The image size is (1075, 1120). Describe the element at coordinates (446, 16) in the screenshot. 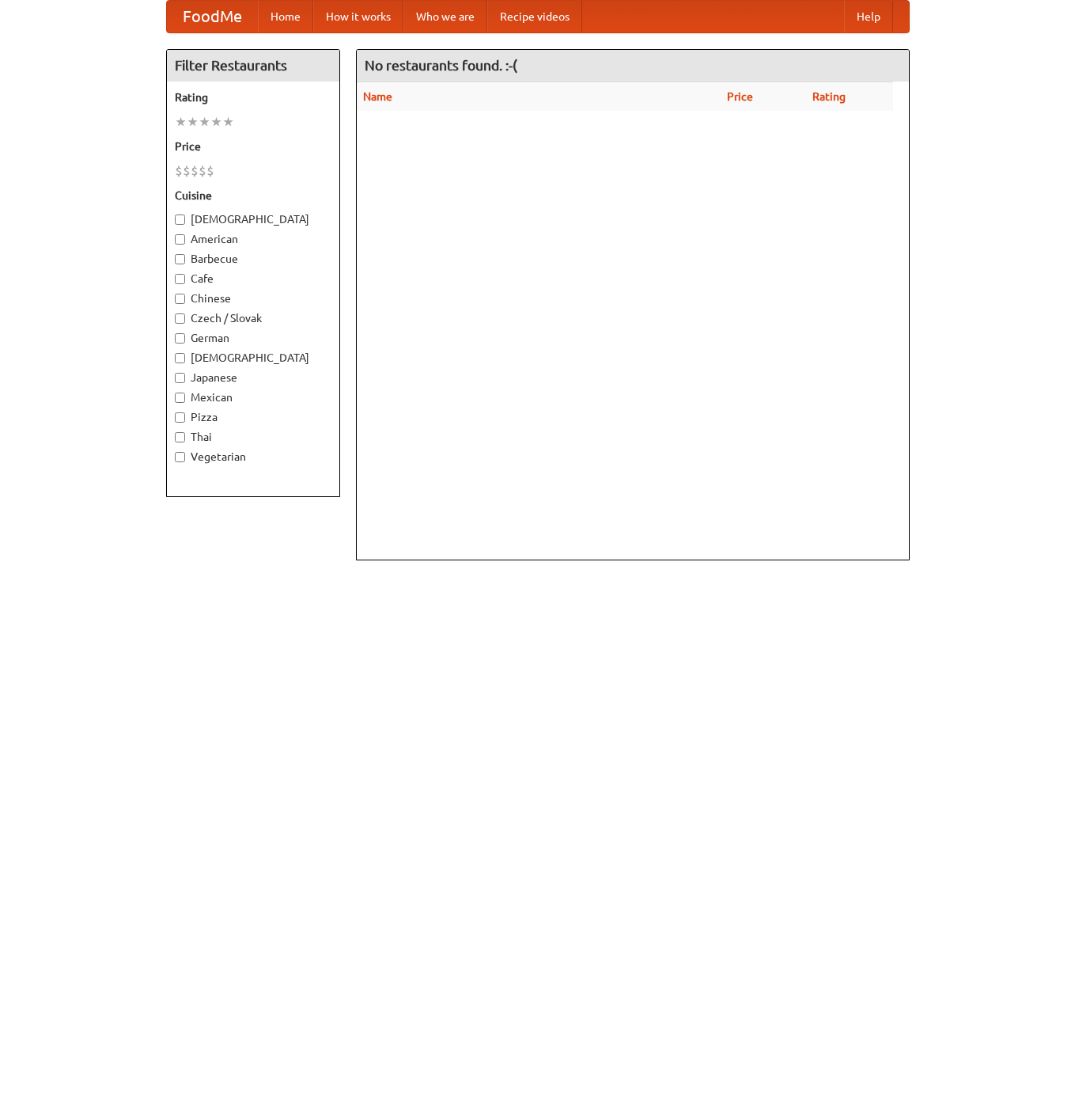

I see `a: Who we are` at that location.